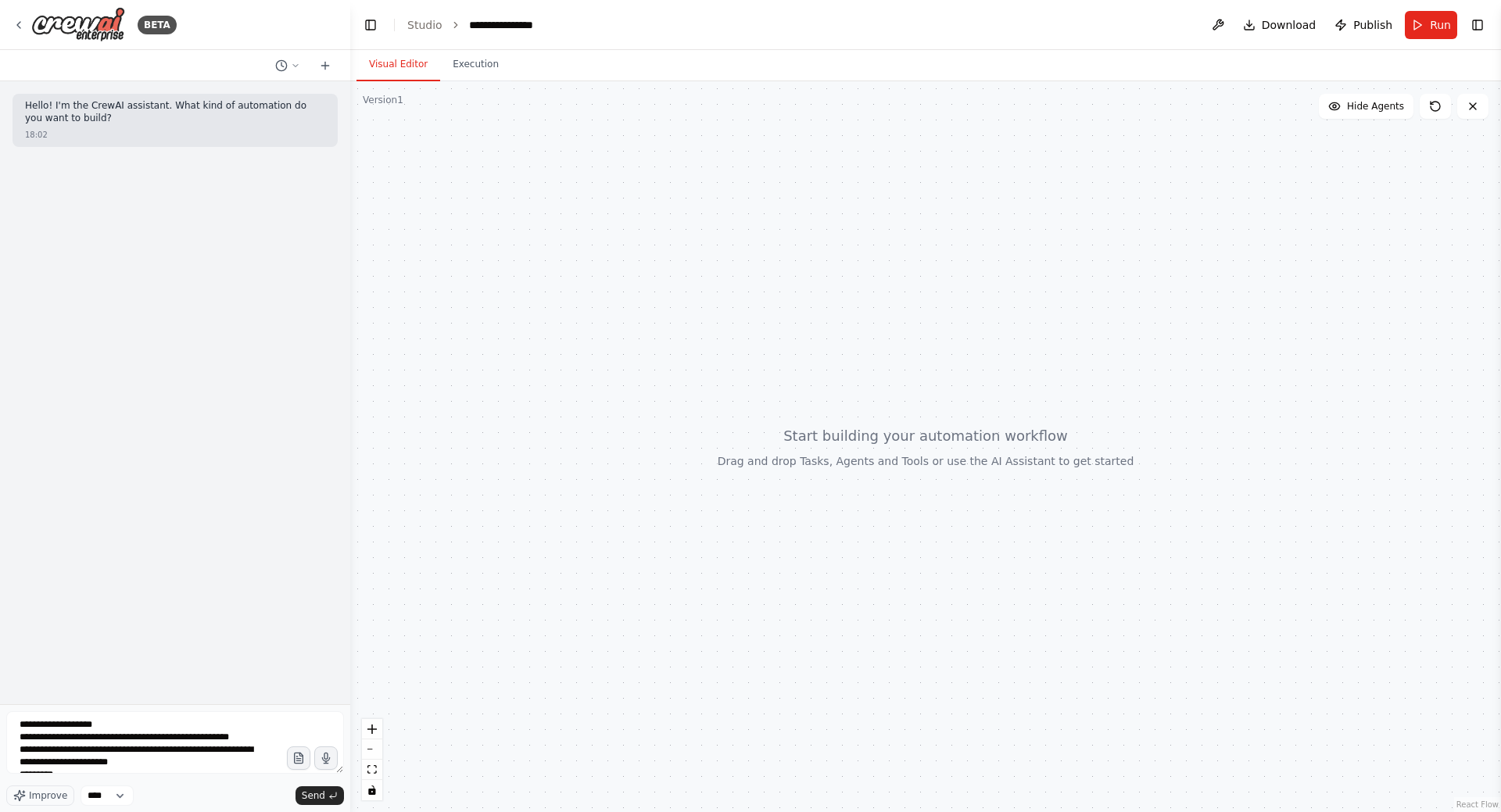 The width and height of the screenshot is (1501, 812). Describe the element at coordinates (398, 65) in the screenshot. I see `button: Visual Editor` at that location.